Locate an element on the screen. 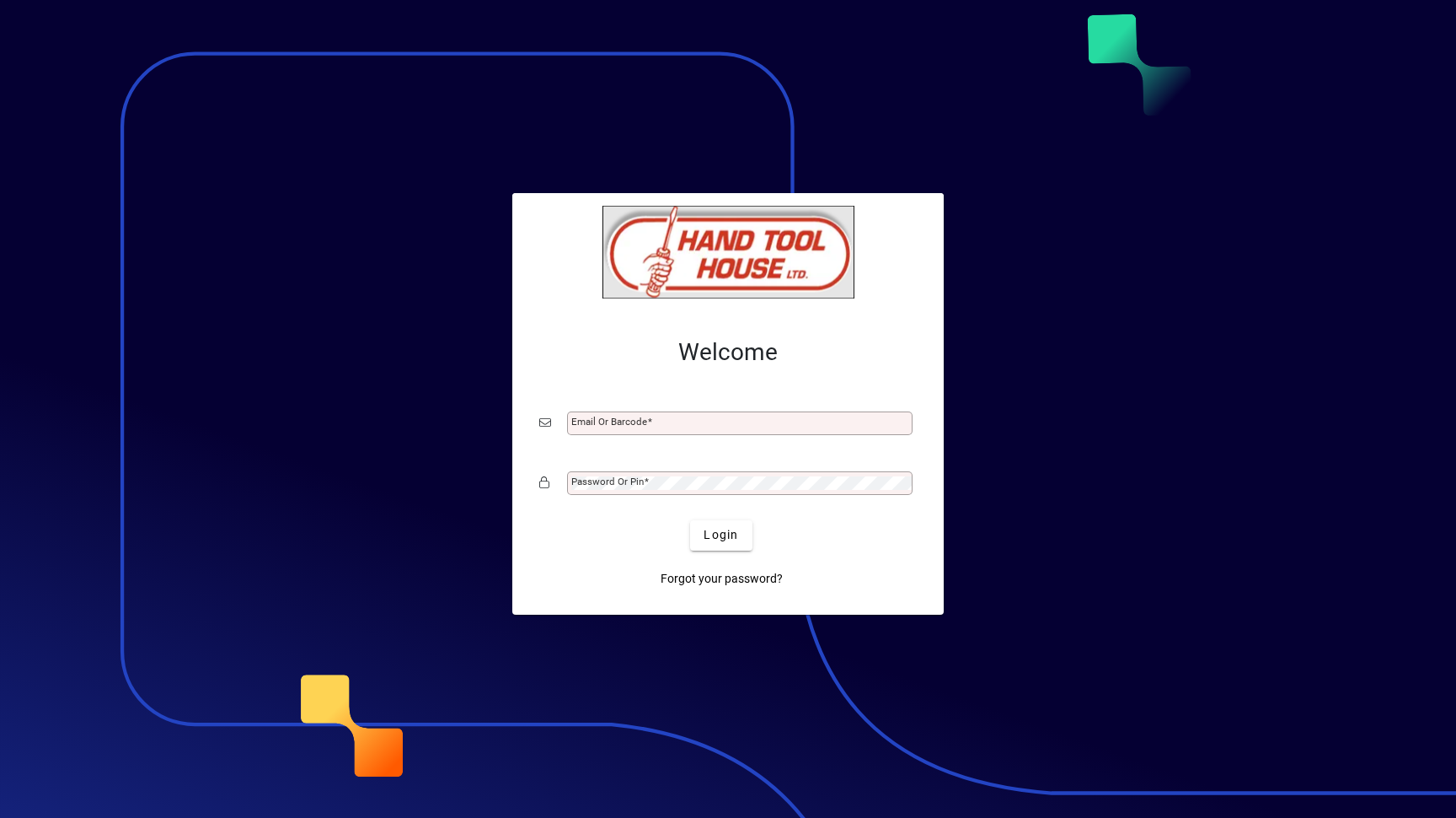 Image resolution: width=1456 pixels, height=818 pixels. button: Login is located at coordinates (720, 535).